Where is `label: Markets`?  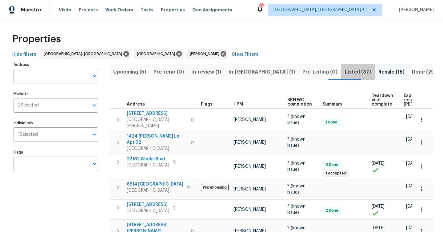 label: Markets is located at coordinates (56, 94).